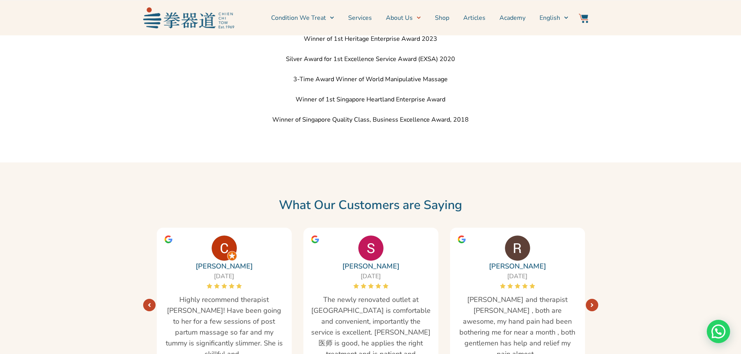 The height and width of the screenshot is (354, 741). I want to click on a: Articles, so click(474, 18).